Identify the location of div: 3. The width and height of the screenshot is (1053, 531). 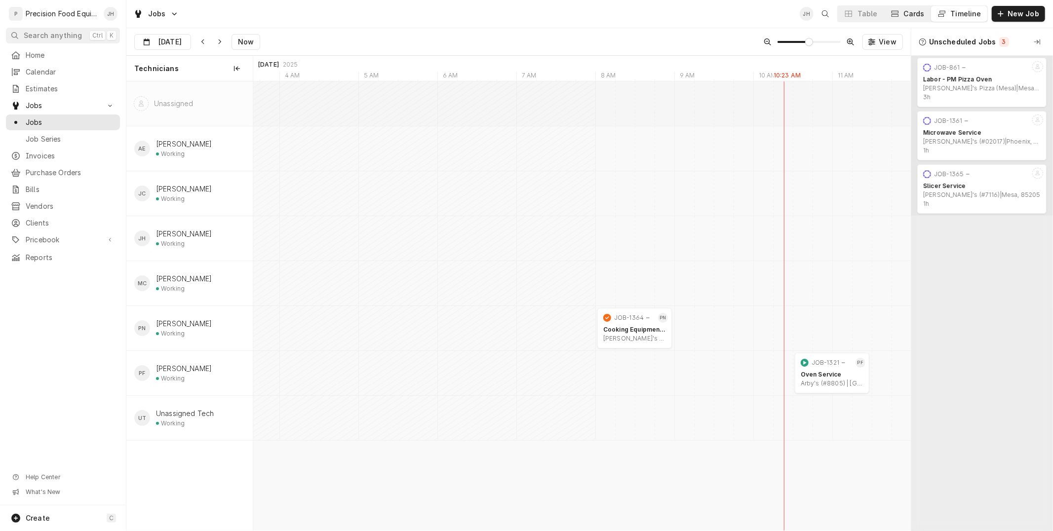
(1004, 42).